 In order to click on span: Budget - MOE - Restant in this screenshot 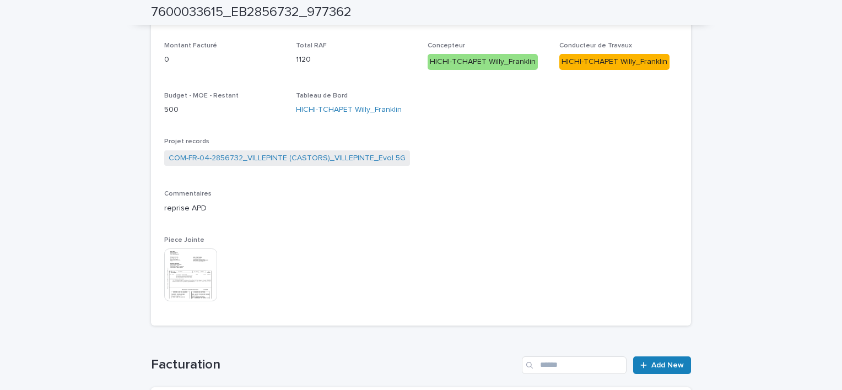, I will do `click(201, 96)`.